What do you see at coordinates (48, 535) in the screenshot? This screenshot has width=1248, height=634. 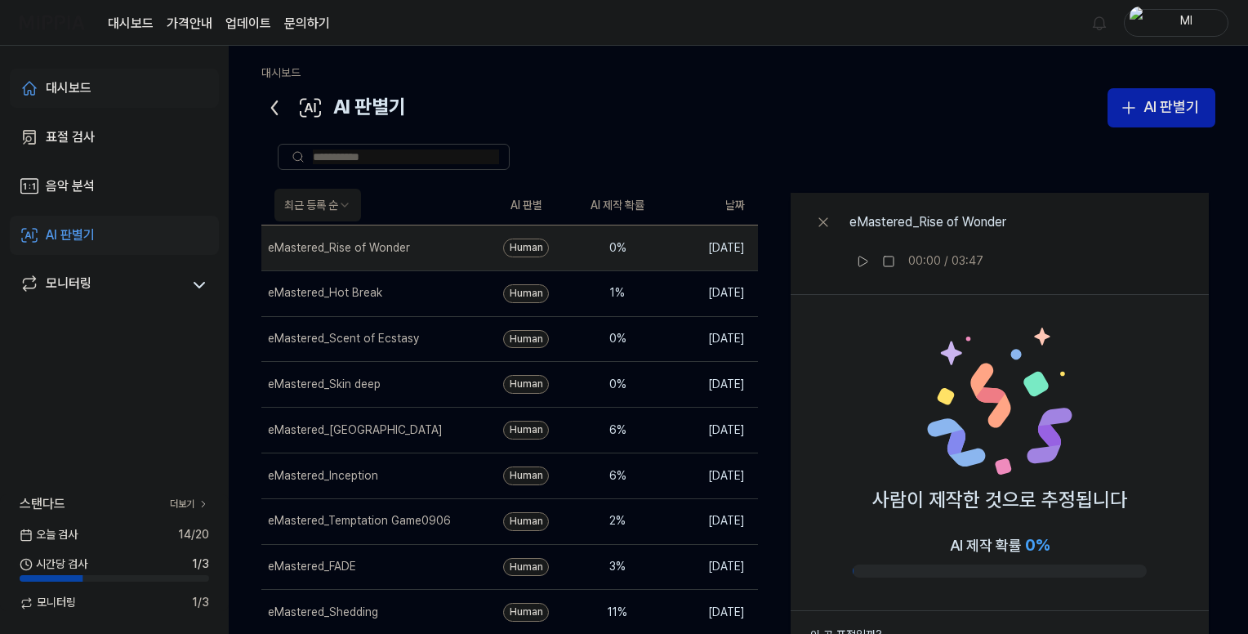 I see `span: 오늘 검사` at bounding box center [48, 535].